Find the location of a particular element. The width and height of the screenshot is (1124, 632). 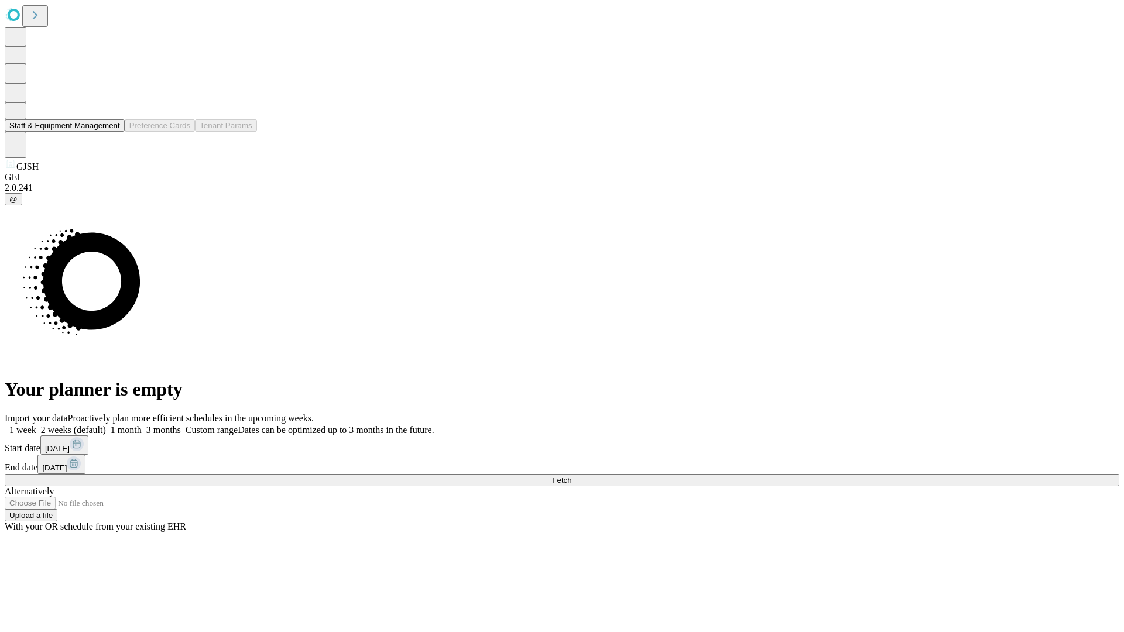

div: Start date is located at coordinates (562, 445).